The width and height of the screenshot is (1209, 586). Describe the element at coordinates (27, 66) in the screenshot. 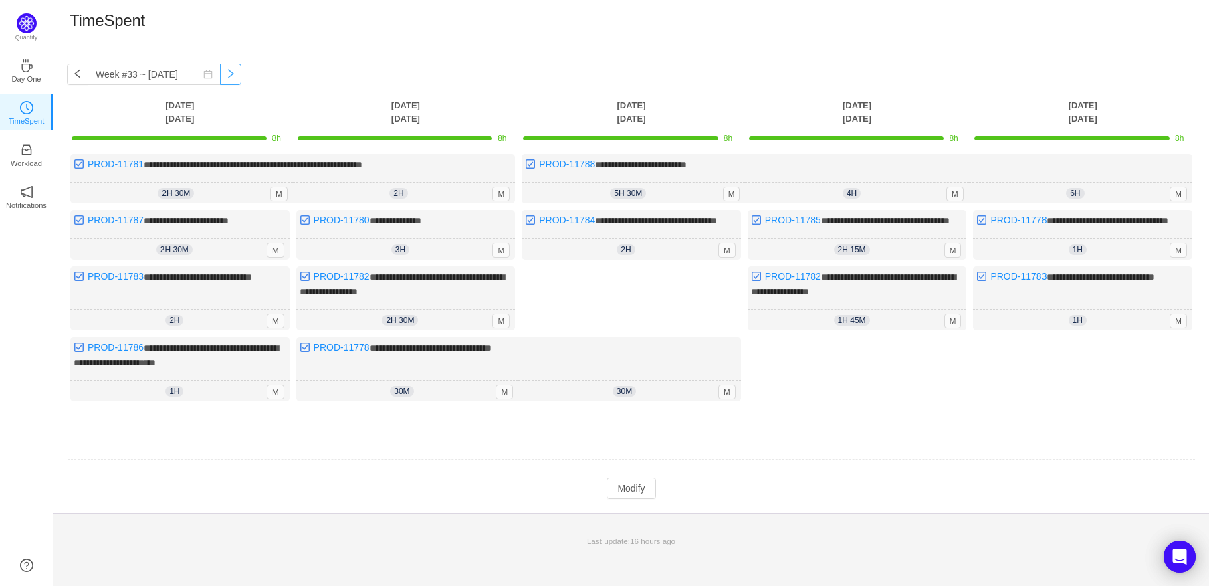

I see `i: icon: coffee` at that location.